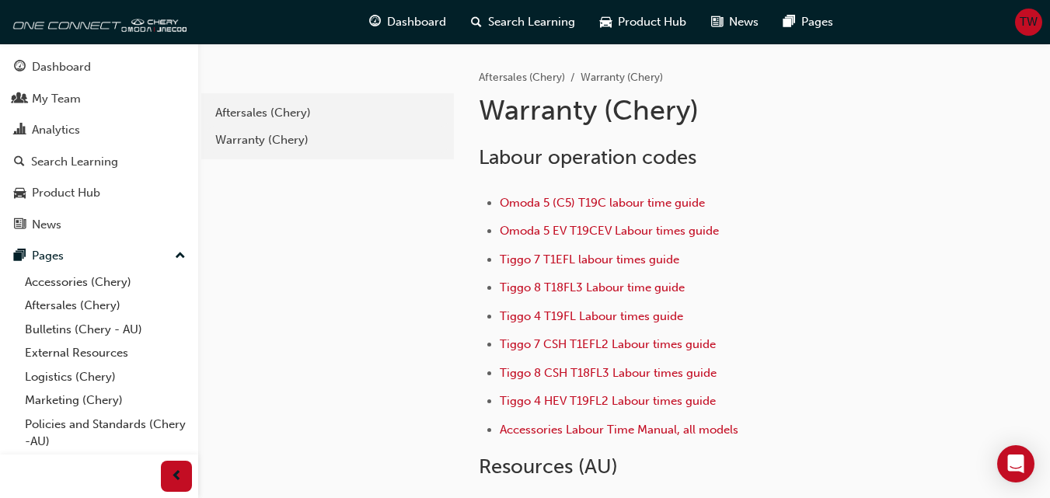 The image size is (1050, 498). I want to click on h1: Warranty (Chery), so click(705, 110).